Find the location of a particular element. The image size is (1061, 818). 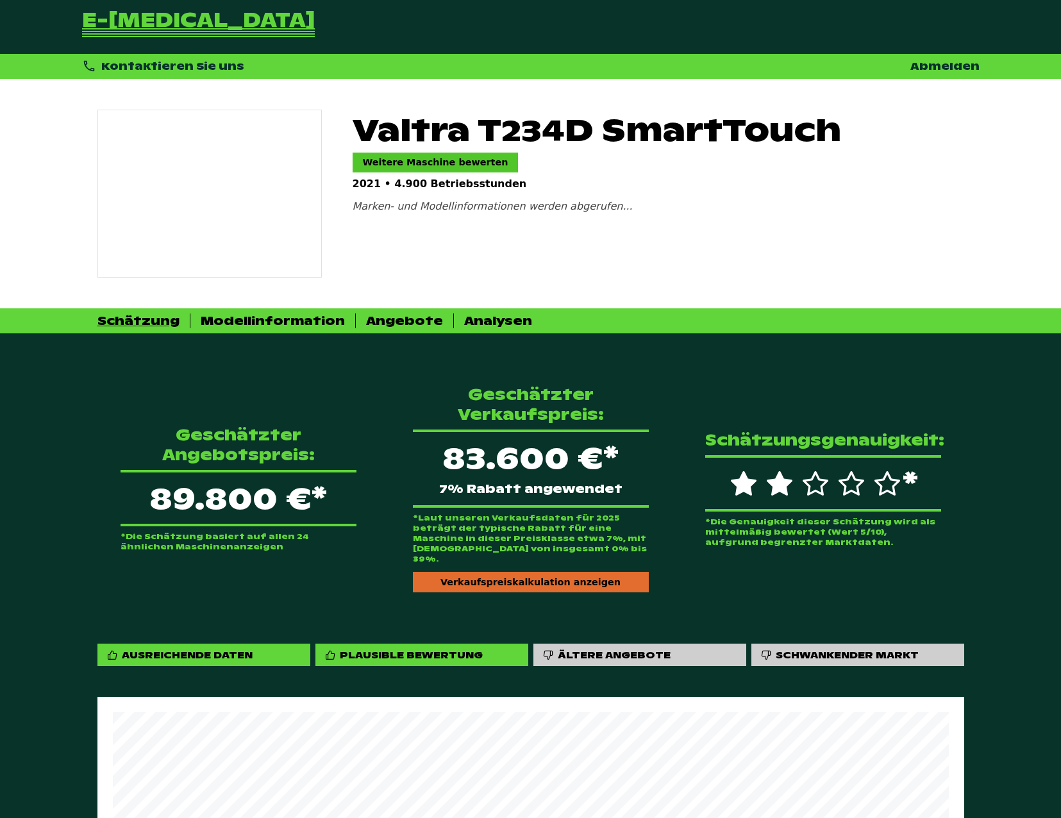

p: 2021 • 4.900 Betriebsstunden is located at coordinates (658, 183).